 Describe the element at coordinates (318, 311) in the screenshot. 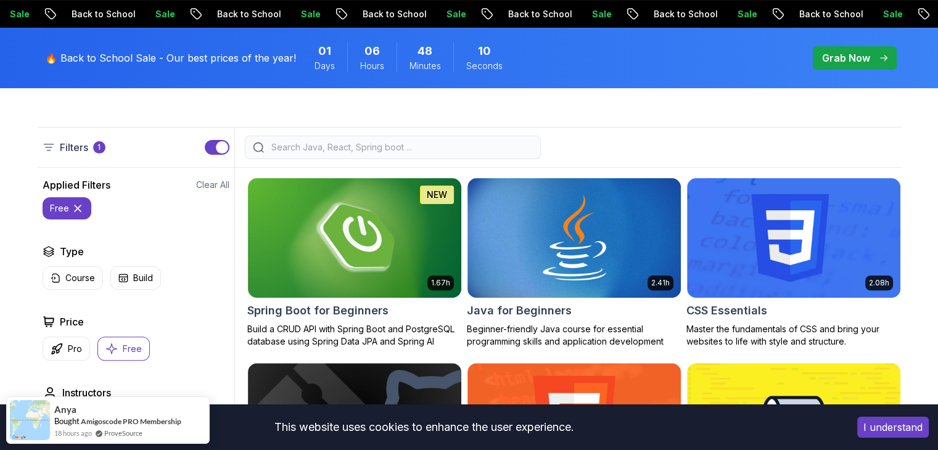

I see `h2: Spring Boot for Beginners` at that location.